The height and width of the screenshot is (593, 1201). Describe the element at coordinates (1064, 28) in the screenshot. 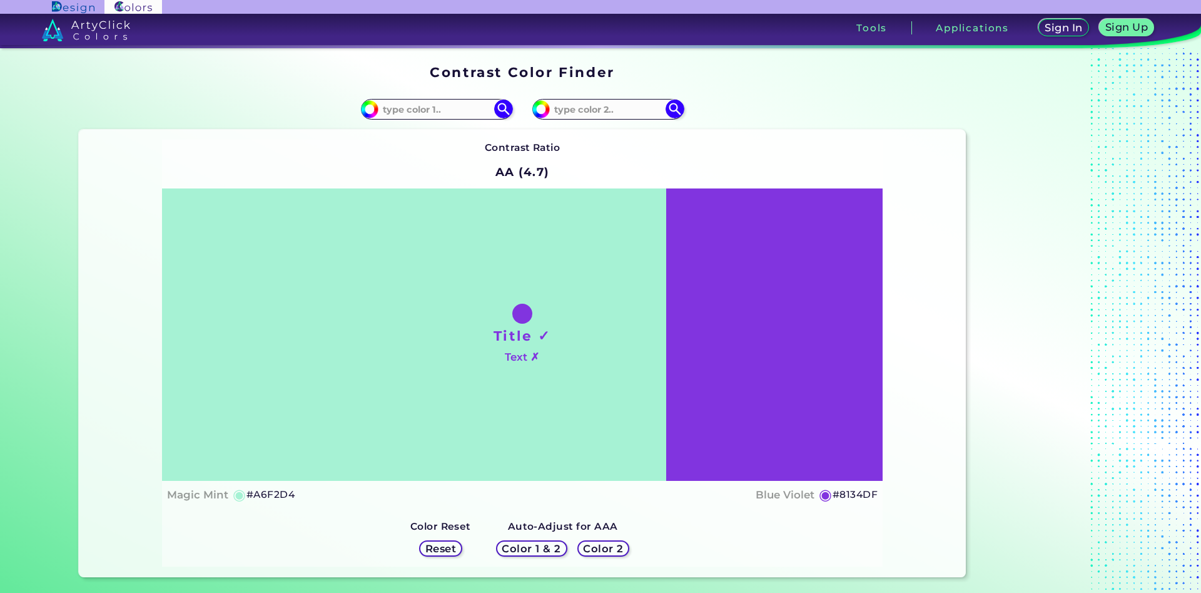

I see `a: Sign In` at that location.